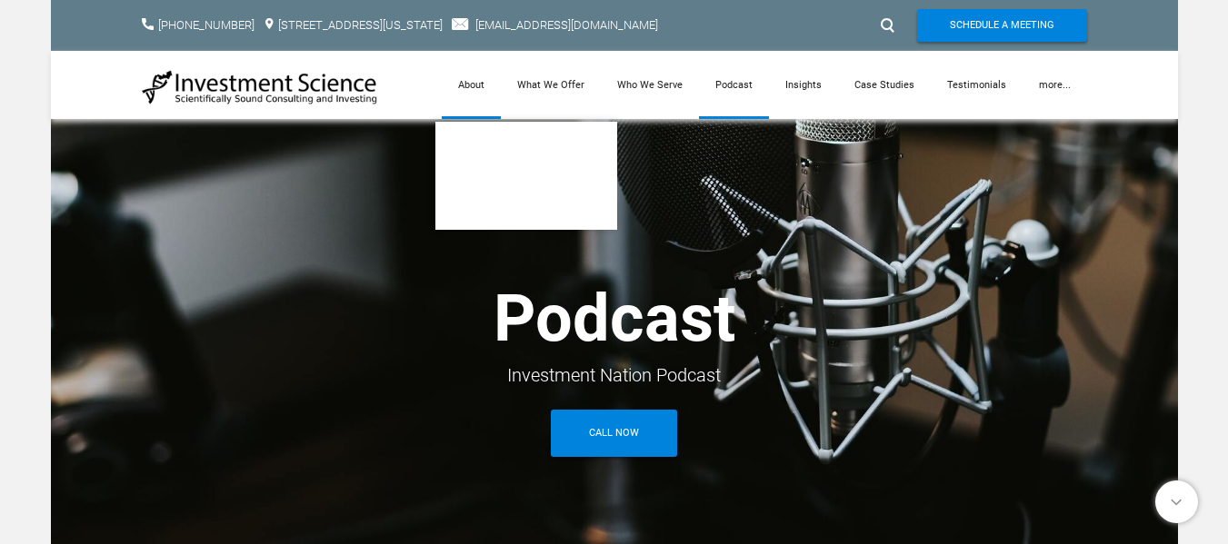 The height and width of the screenshot is (544, 1228). Describe the element at coordinates (613, 434) in the screenshot. I see `a: Call Now` at that location.